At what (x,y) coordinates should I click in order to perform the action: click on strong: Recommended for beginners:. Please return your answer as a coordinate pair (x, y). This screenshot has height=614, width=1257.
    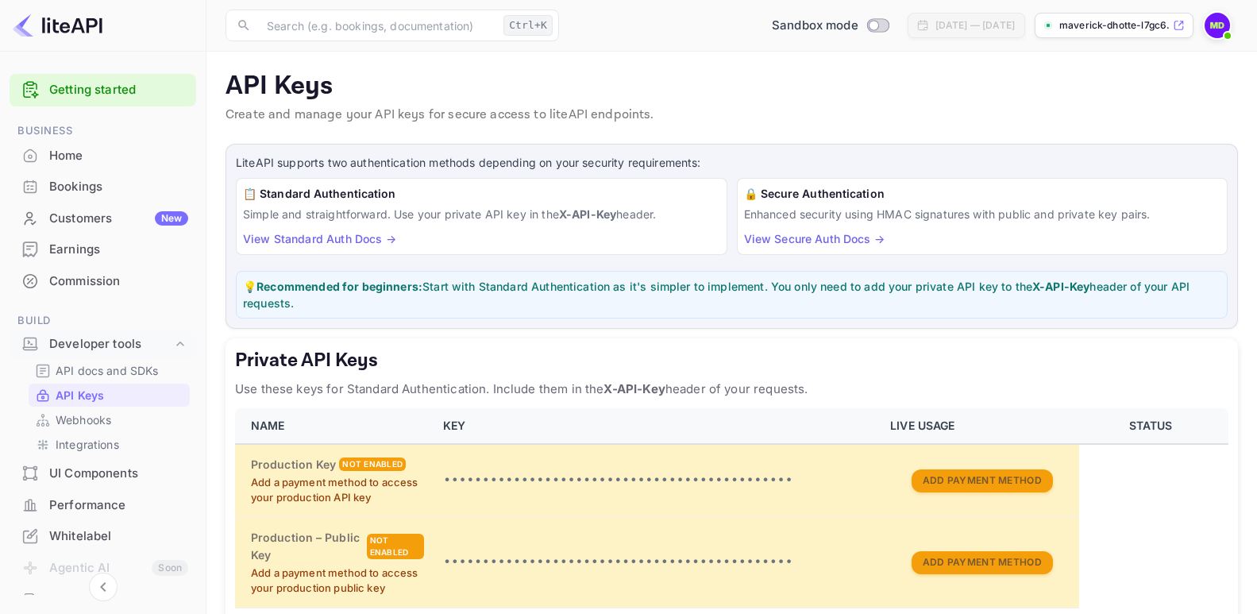
    Looking at the image, I should click on (339, 286).